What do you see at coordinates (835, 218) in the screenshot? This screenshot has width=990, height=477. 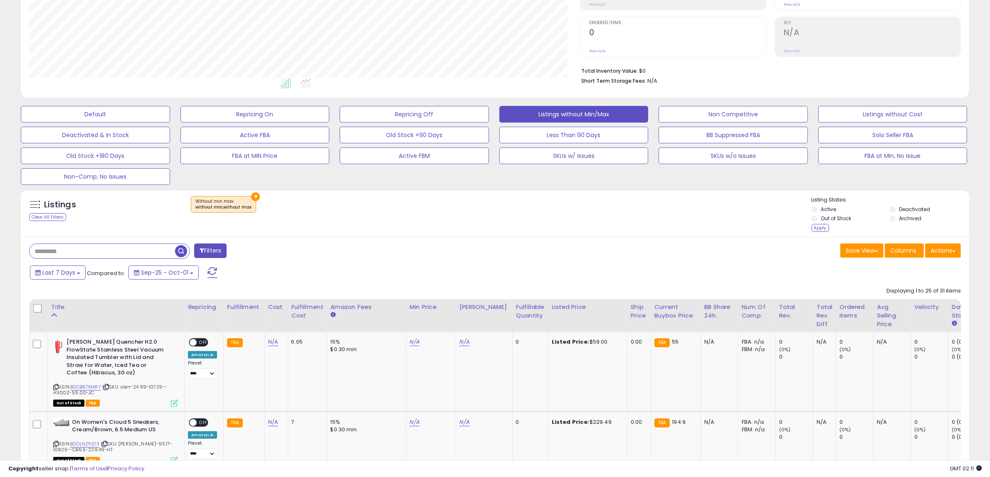 I see `label: Out of Stock` at bounding box center [835, 218].